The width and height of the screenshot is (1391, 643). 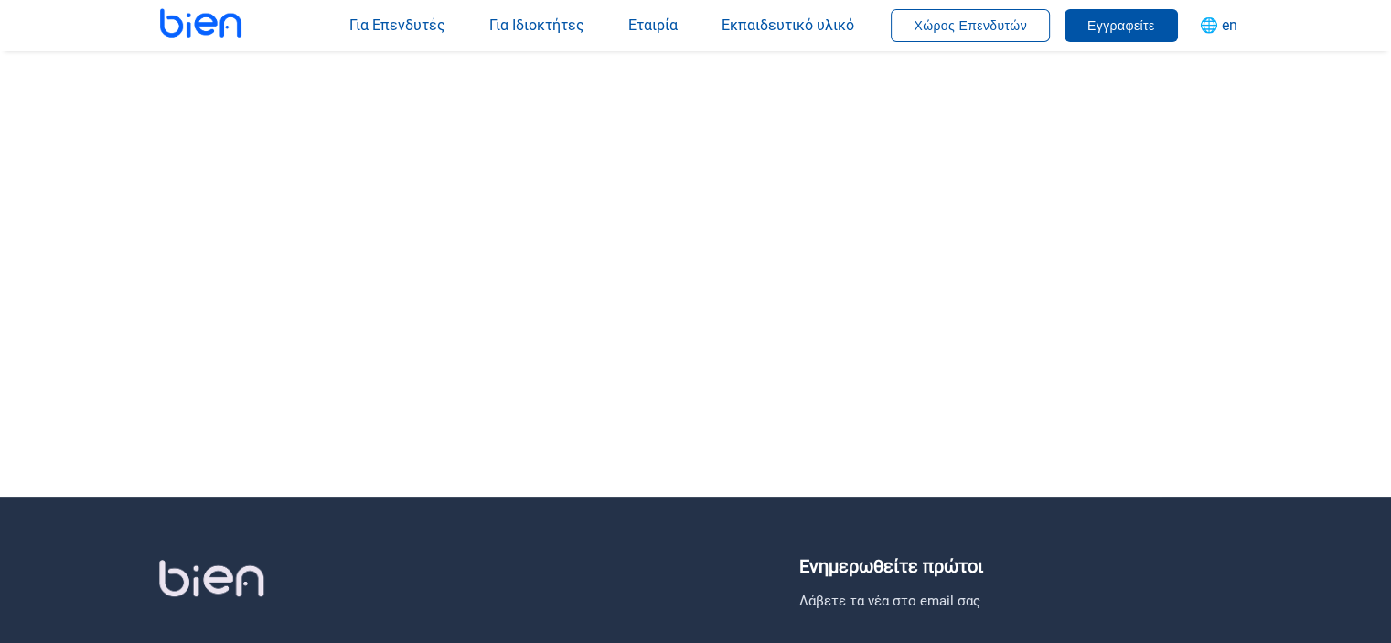 What do you see at coordinates (537, 25) in the screenshot?
I see `span: Για Ιδιοκτήτες` at bounding box center [537, 25].